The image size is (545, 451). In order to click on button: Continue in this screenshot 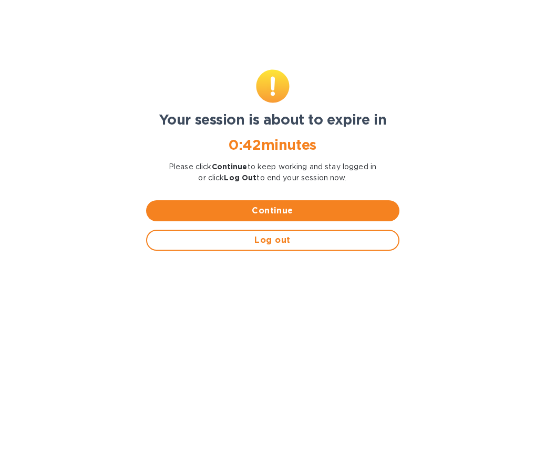, I will do `click(273, 211)`.